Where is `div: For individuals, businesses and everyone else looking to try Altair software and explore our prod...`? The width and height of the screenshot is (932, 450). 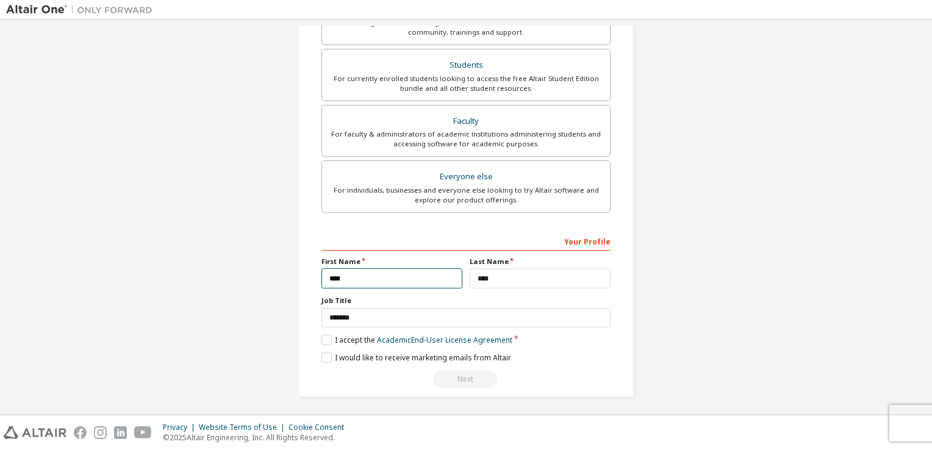
div: For individuals, businesses and everyone else looking to try Altair software and explore our prod... is located at coordinates (466, 195).